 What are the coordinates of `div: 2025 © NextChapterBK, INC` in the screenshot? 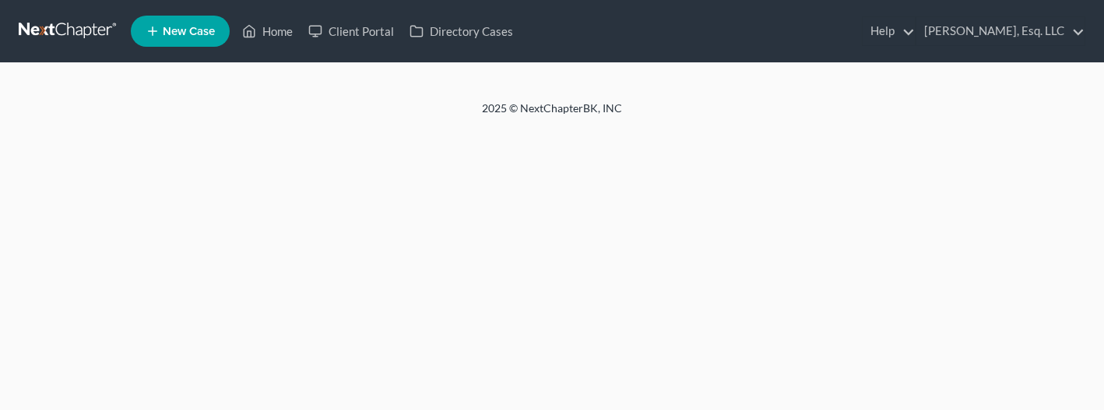 It's located at (552, 114).